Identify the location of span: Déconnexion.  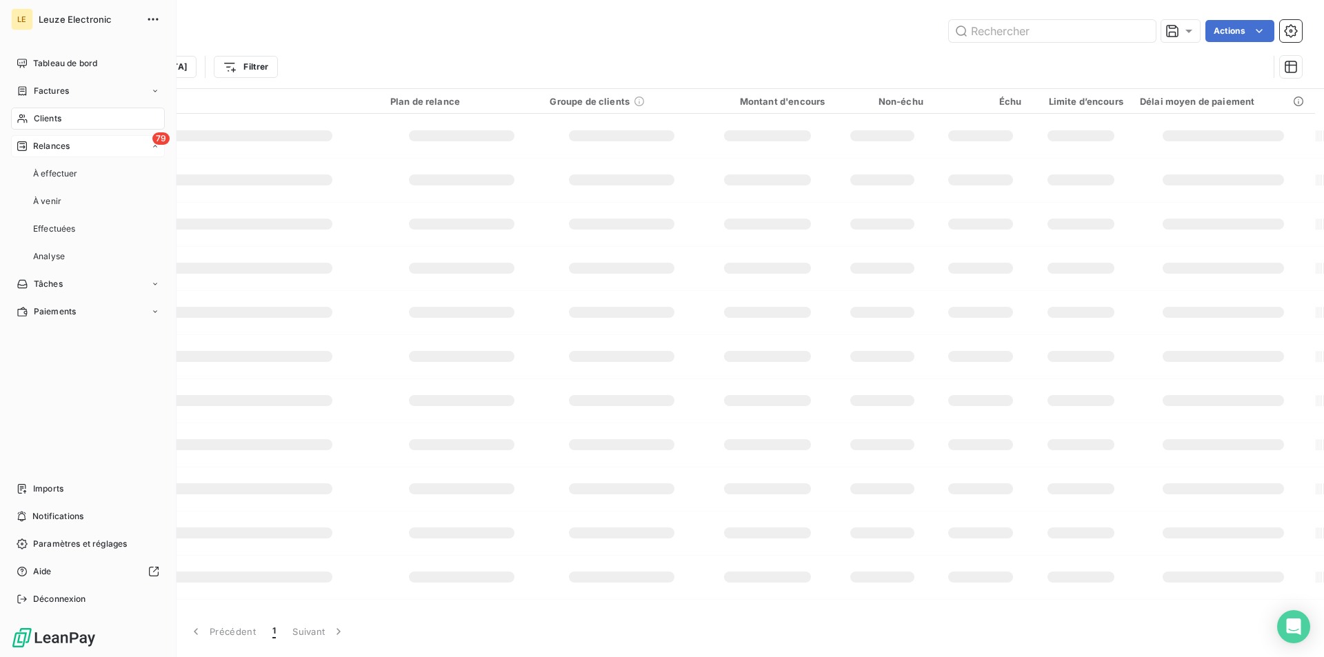
(59, 599).